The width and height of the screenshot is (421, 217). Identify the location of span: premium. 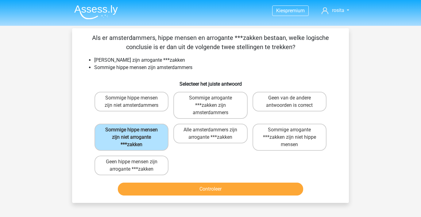
(295, 10).